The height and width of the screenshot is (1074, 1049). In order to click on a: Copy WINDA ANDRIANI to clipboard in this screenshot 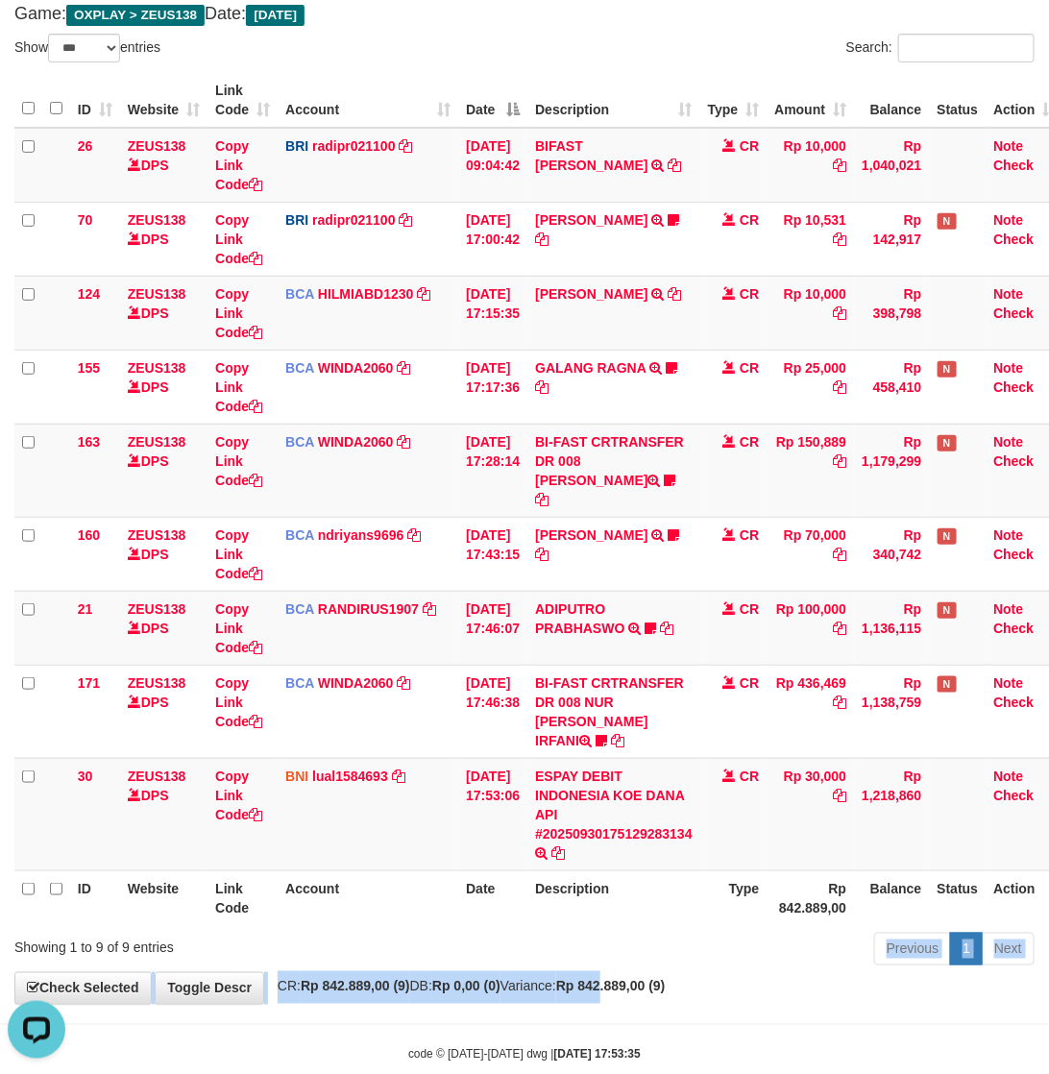, I will do `click(542, 239)`.